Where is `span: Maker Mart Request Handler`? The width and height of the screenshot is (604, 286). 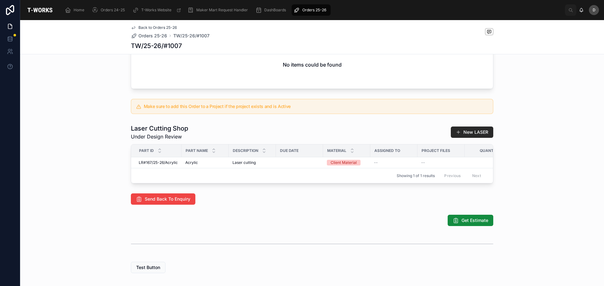
span: Maker Mart Request Handler is located at coordinates (222, 10).